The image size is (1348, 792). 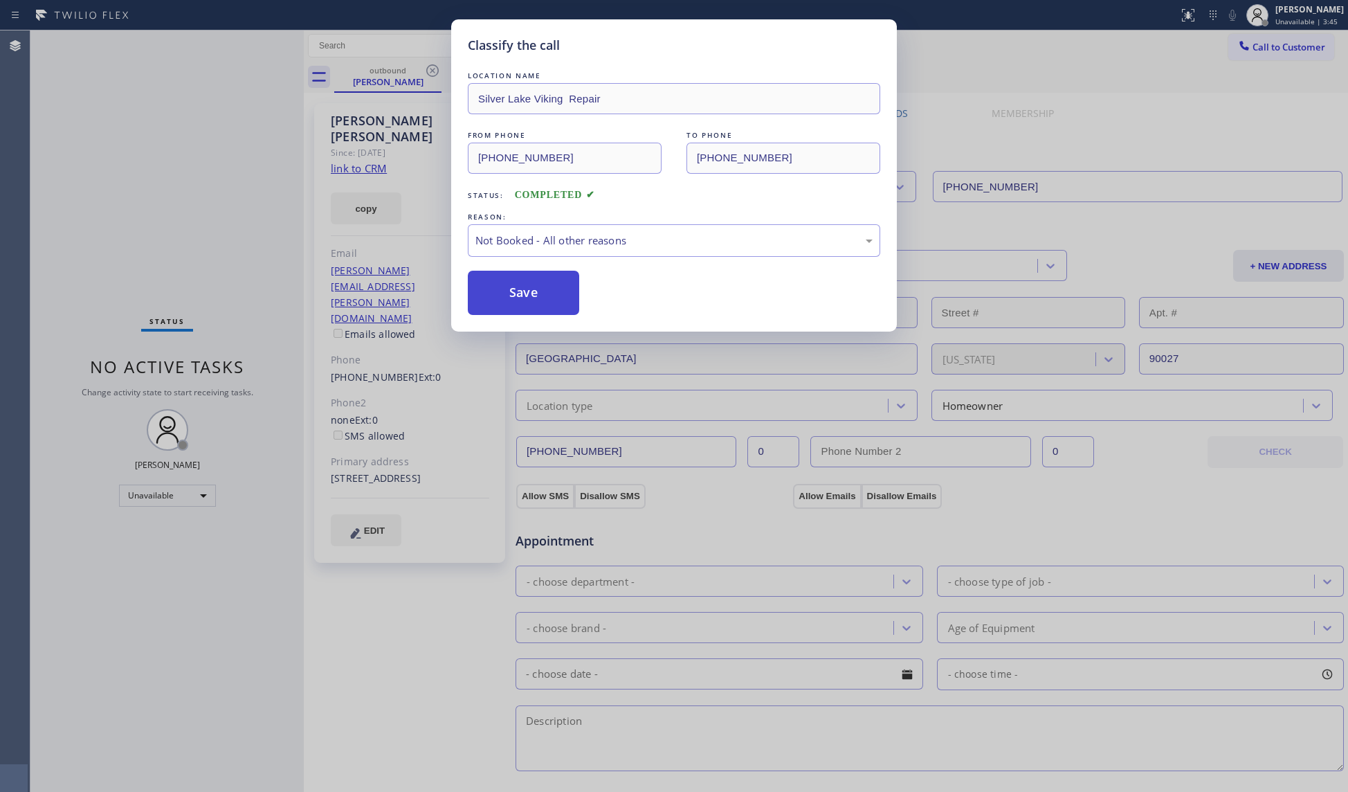 I want to click on span: Status:, so click(x=486, y=195).